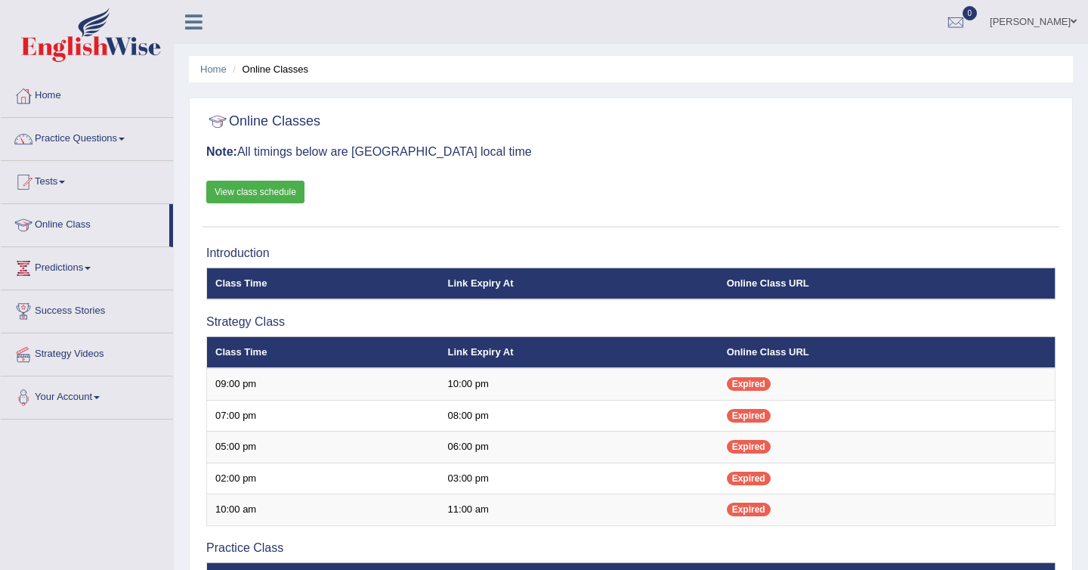  I want to click on h3: Introduction, so click(631, 253).